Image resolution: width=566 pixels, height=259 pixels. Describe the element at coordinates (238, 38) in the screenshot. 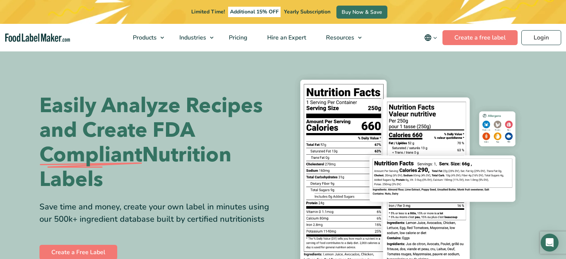

I see `a: Pricing` at that location.